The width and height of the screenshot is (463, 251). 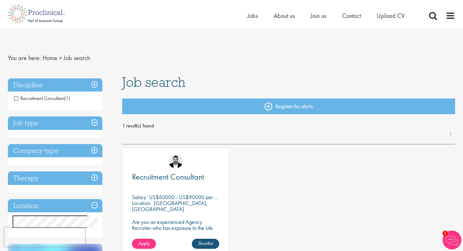 I want to click on div: Discipline, so click(x=55, y=85).